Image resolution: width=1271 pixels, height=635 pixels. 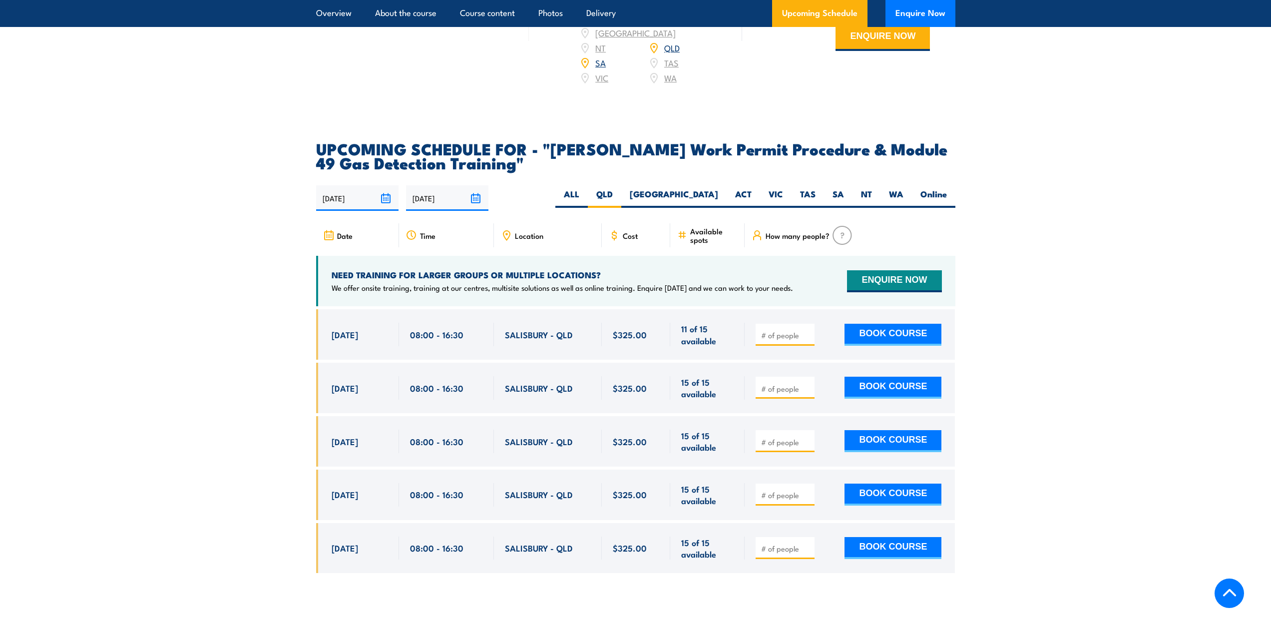 I want to click on label: VIC, so click(x=776, y=198).